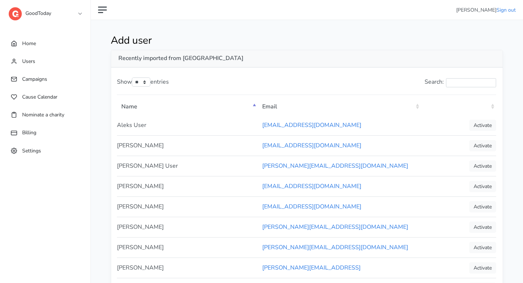  I want to click on th: Name: activate to sort column descending, so click(188, 106).